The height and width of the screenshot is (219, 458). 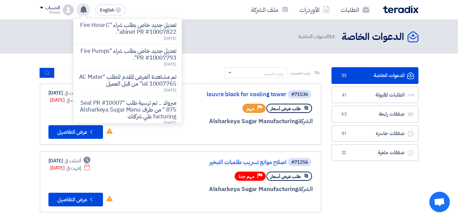 What do you see at coordinates (218, 94) in the screenshot?
I see `a: louvre block for cooling tower` at bounding box center [218, 94].